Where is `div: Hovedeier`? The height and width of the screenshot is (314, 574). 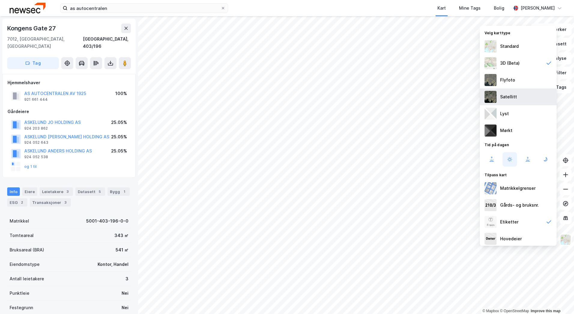 div: Hovedeier is located at coordinates (511, 239).